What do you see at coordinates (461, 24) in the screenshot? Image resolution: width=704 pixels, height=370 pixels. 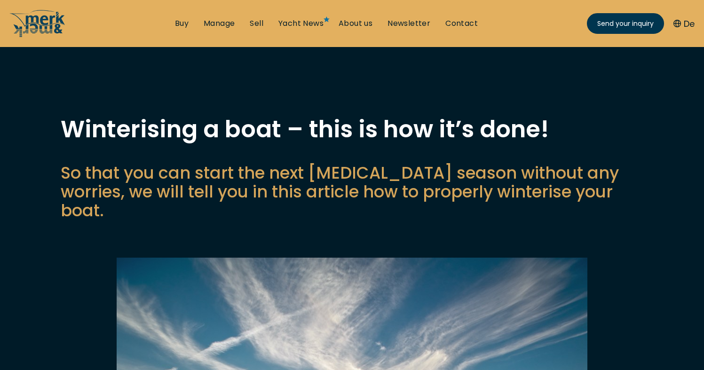 I see `a: Contact` at bounding box center [461, 24].